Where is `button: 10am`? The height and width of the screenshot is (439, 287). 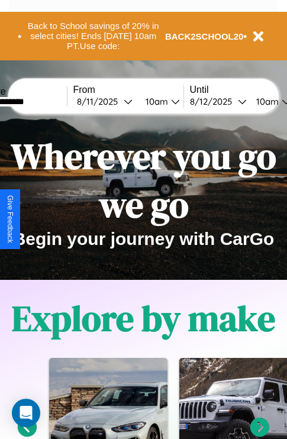 button: 10am is located at coordinates (160, 101).